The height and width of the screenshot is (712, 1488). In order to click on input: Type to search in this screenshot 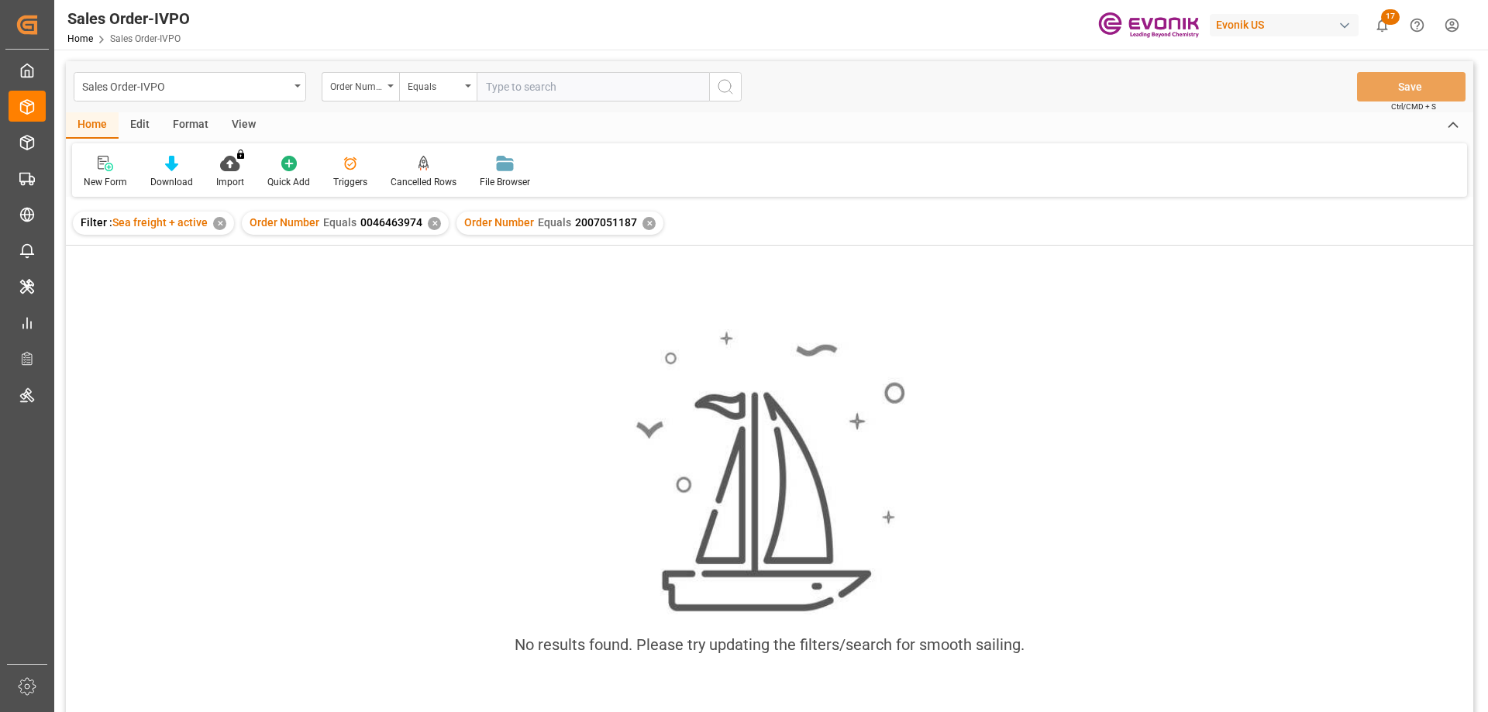, I will do `click(593, 87)`.